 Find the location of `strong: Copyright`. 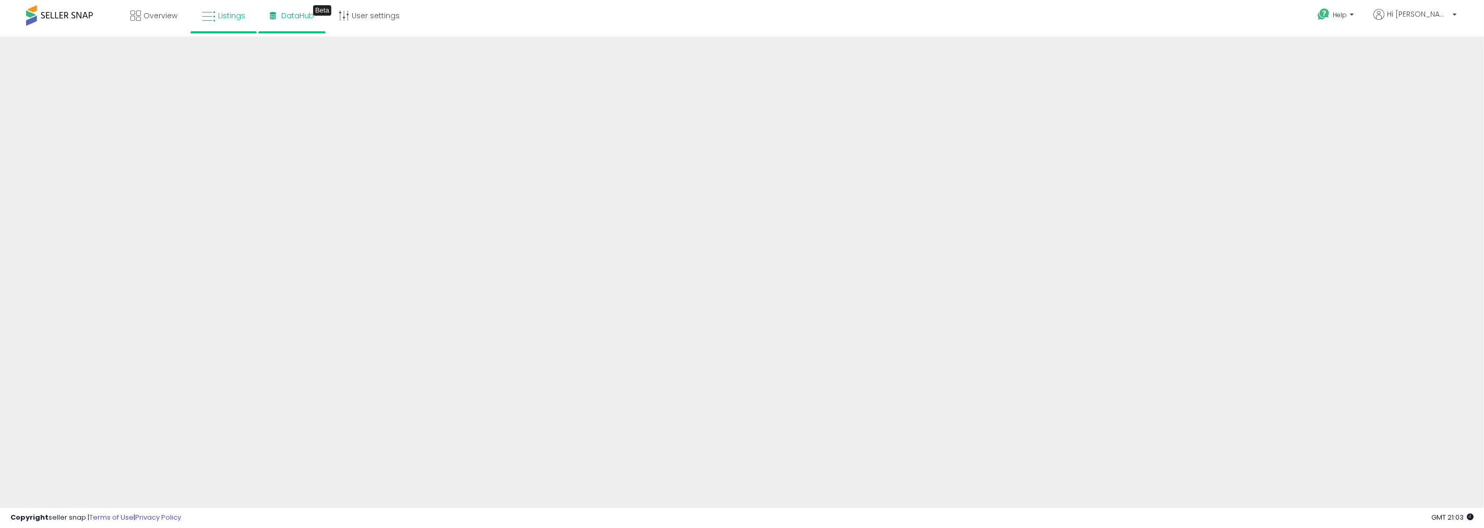

strong: Copyright is located at coordinates (29, 517).